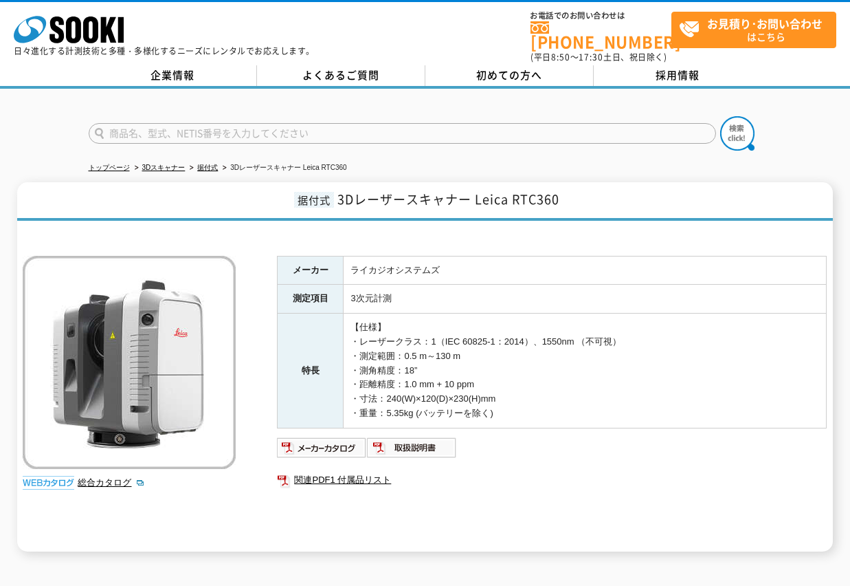 Image resolution: width=850 pixels, height=586 pixels. I want to click on a: メーカーカタログ, so click(322, 450).